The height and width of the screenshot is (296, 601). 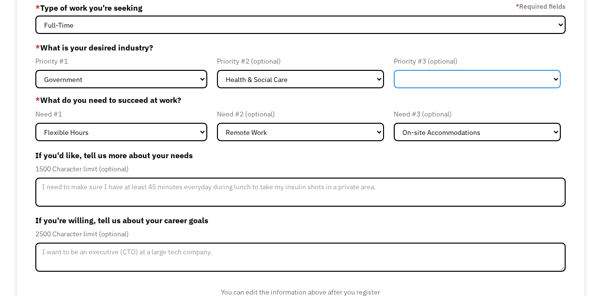 I want to click on div: Need #1, so click(x=121, y=114).